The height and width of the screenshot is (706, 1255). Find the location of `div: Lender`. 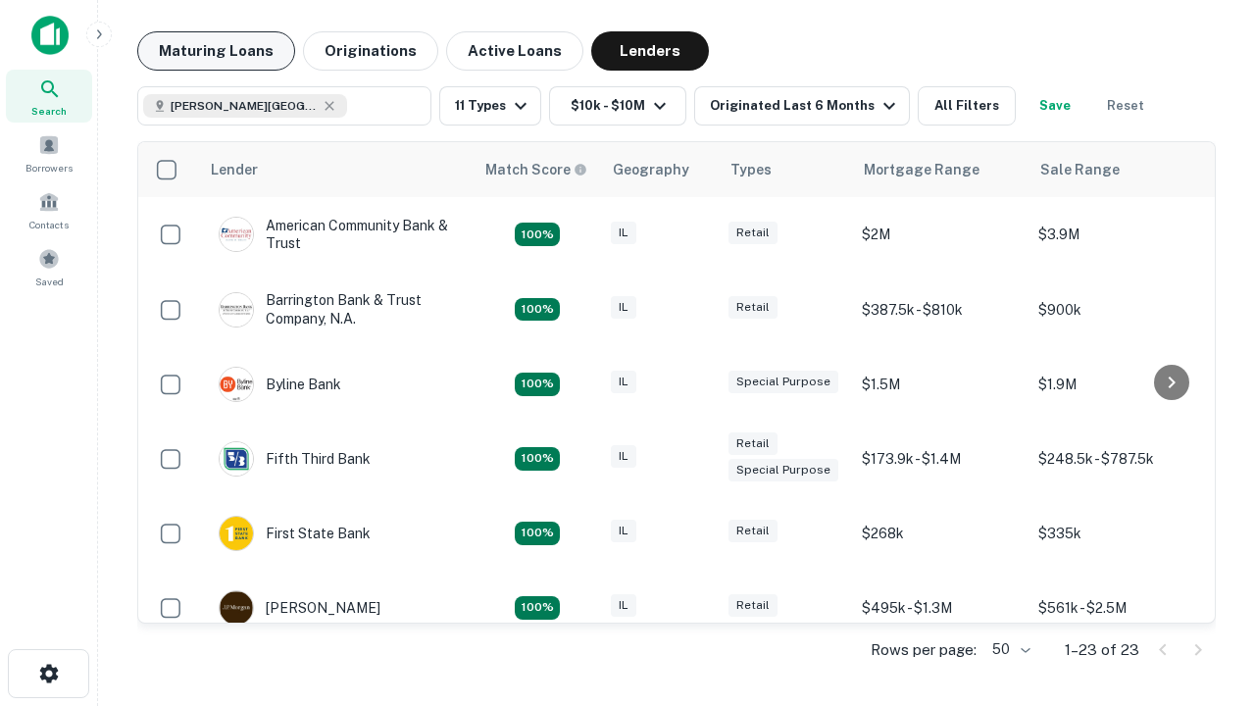

div: Lender is located at coordinates (234, 170).